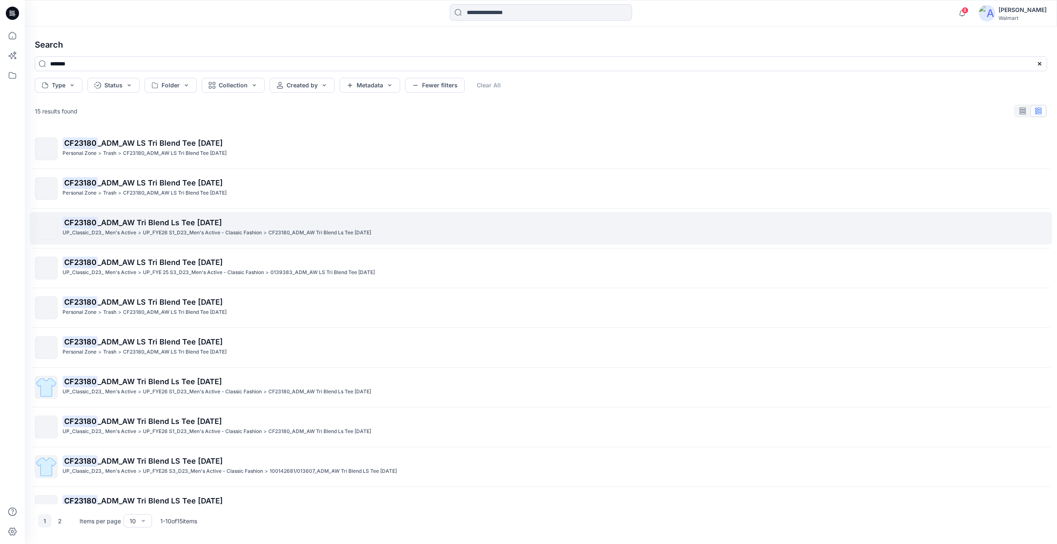 The height and width of the screenshot is (544, 1057). I want to click on div: Walmart, so click(1023, 18).